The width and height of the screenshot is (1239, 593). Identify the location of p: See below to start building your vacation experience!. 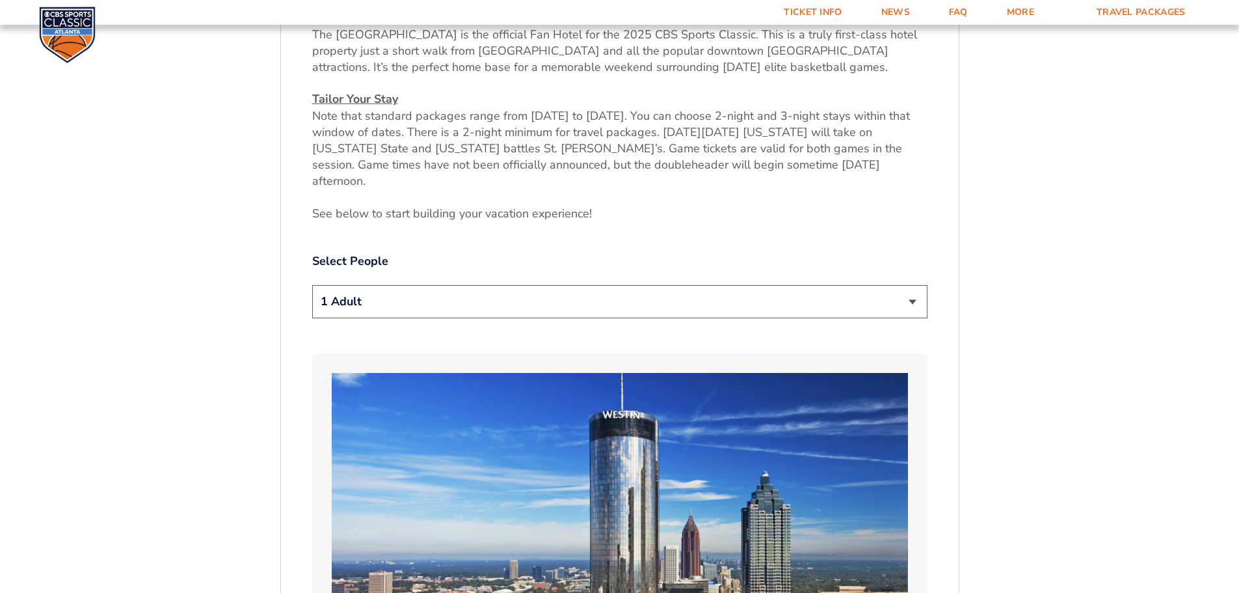
(620, 213).